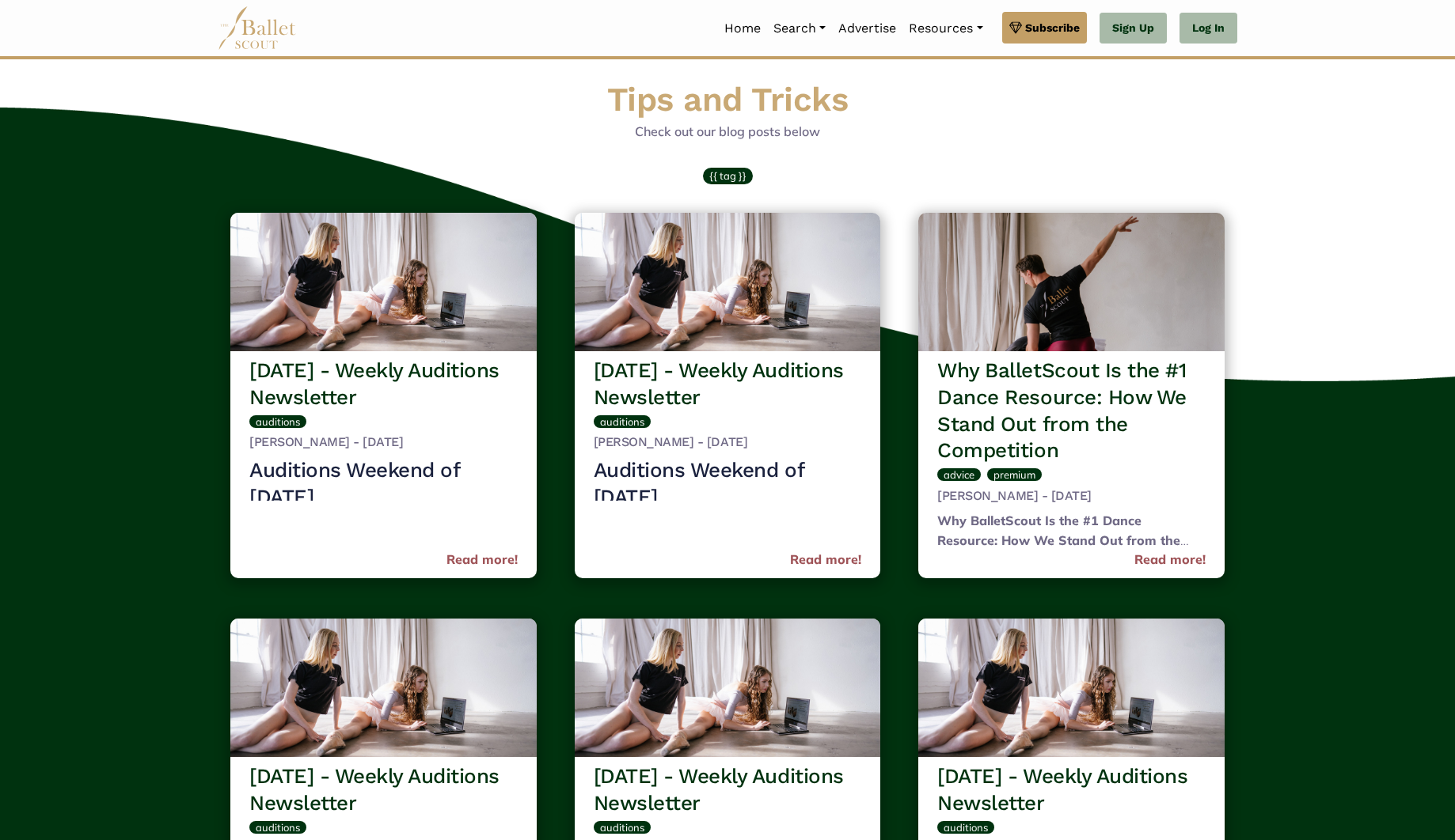  Describe the element at coordinates (1044, 28) in the screenshot. I see `a: Subscribe` at that location.